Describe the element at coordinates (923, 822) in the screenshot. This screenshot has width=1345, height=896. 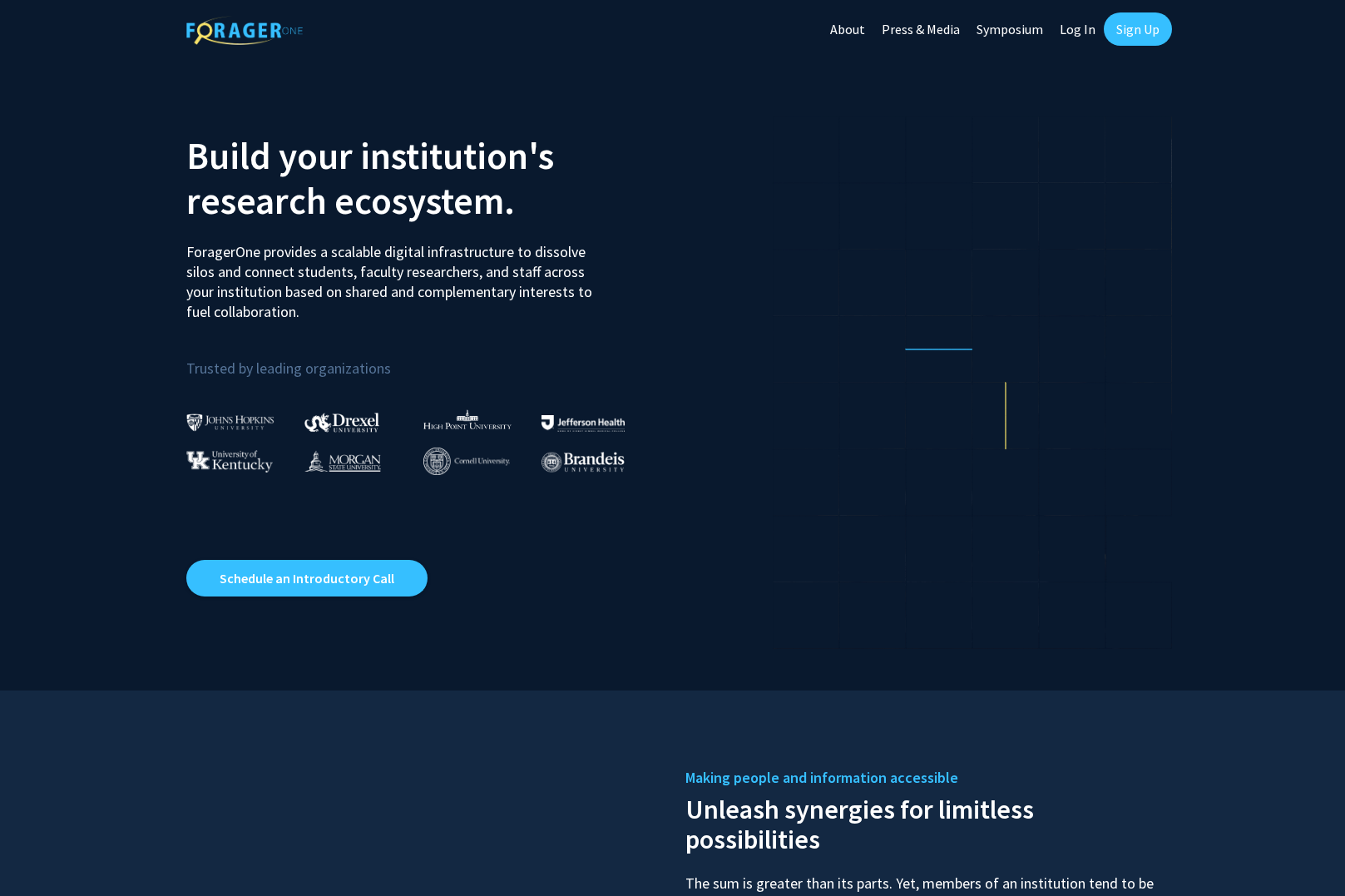
I see `h2: Unleash synergies for limitless possibilities` at that location.